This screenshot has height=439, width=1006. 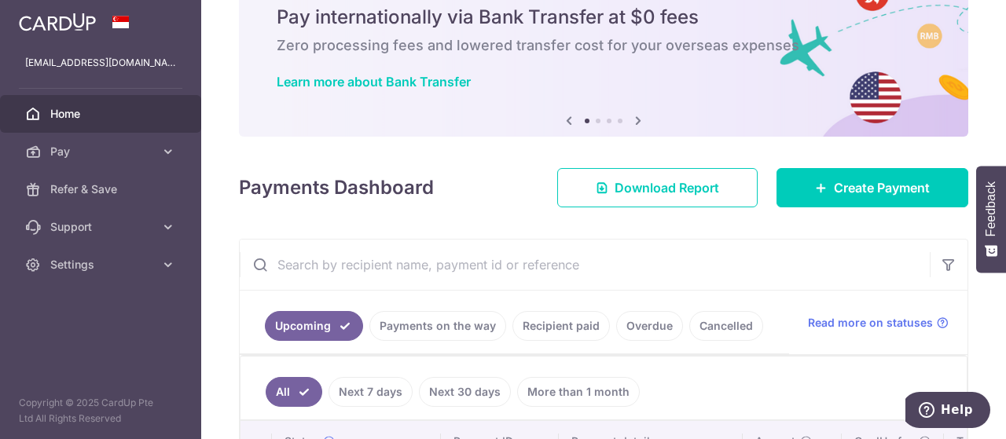 What do you see at coordinates (649, 326) in the screenshot?
I see `a: Overdue` at bounding box center [649, 326].